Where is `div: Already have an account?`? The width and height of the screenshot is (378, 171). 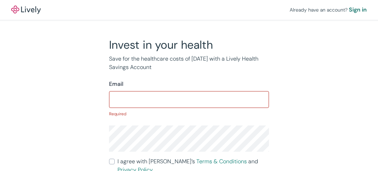 div: Already have an account? is located at coordinates (328, 10).